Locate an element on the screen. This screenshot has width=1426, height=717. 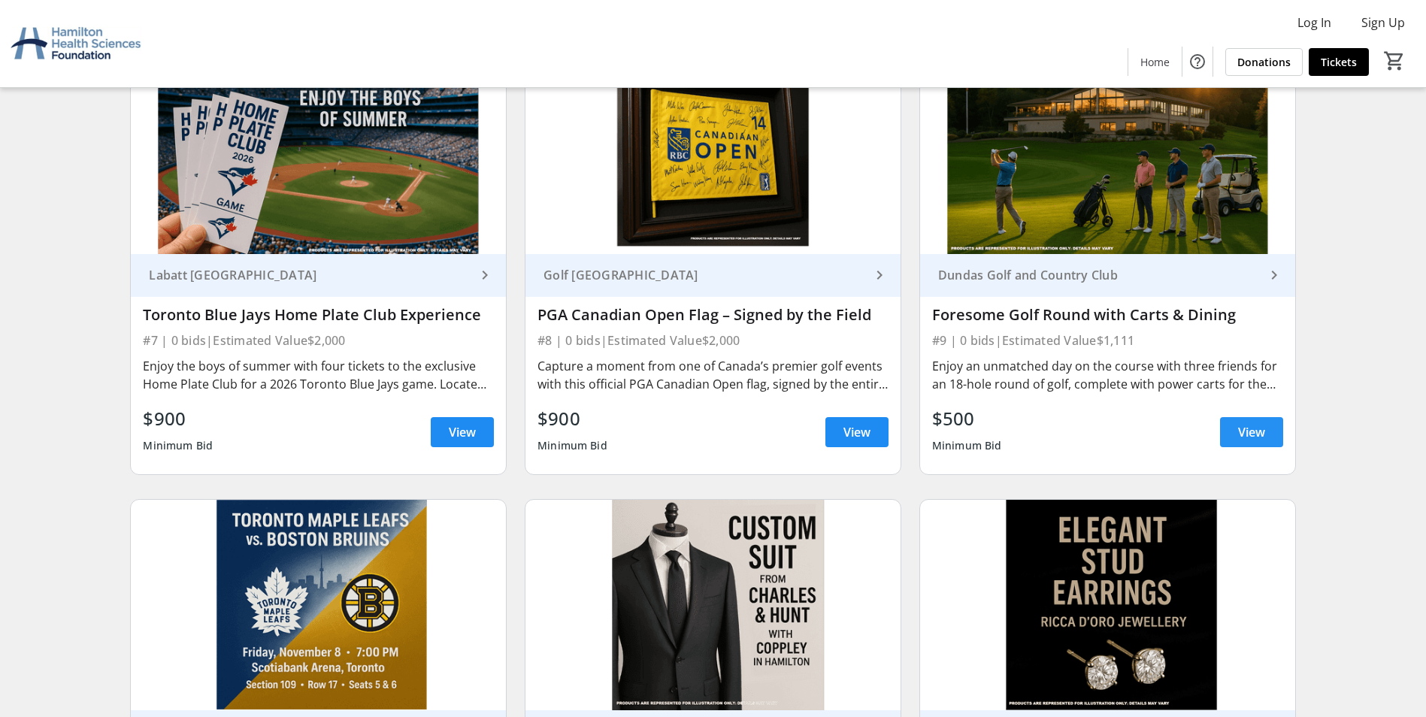
div: Enjoy the boys of summer with four tickets to the exclusive Home Plate Club for a 2026 Toronto Bl... is located at coordinates (318, 375).